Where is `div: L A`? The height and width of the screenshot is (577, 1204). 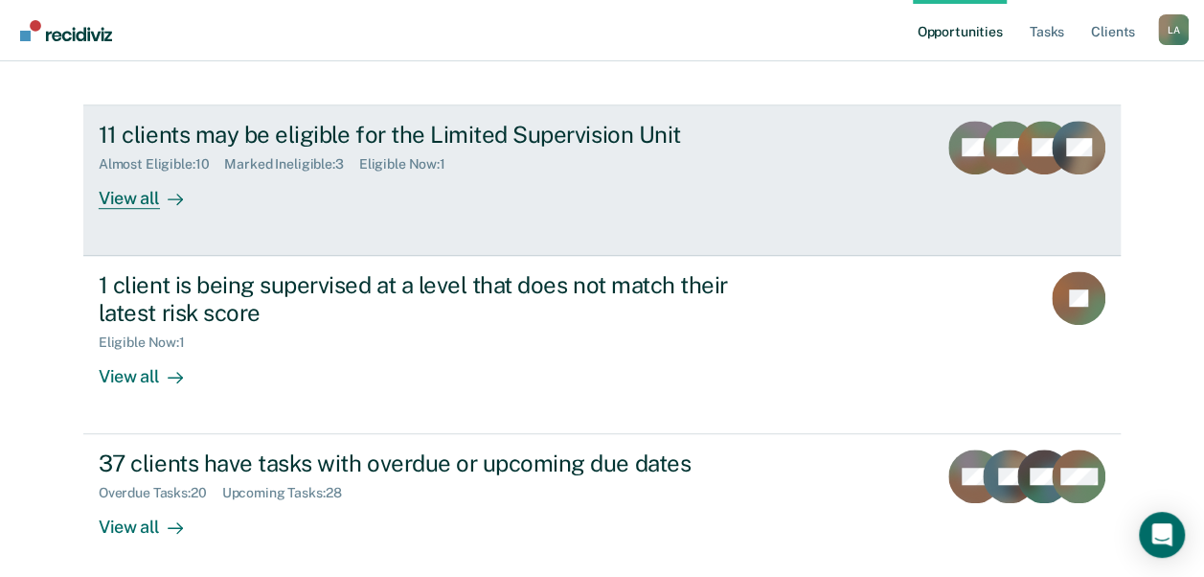
div: L A is located at coordinates (1173, 30).